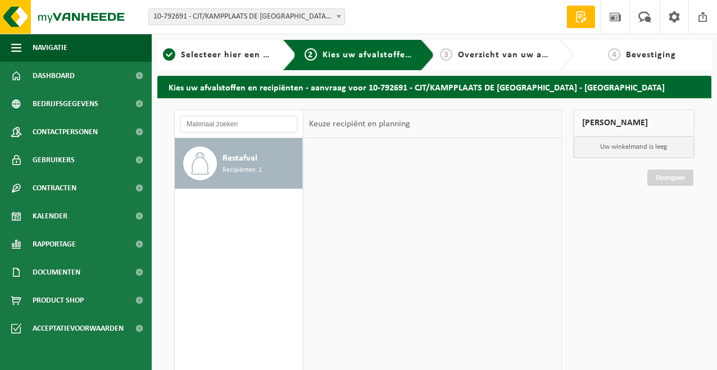 The height and width of the screenshot is (370, 717). Describe the element at coordinates (247, 17) in the screenshot. I see `span: 10-792691 - CJT/KAMPPLAATS DE KOESTAL - MOELINGEN` at that location.